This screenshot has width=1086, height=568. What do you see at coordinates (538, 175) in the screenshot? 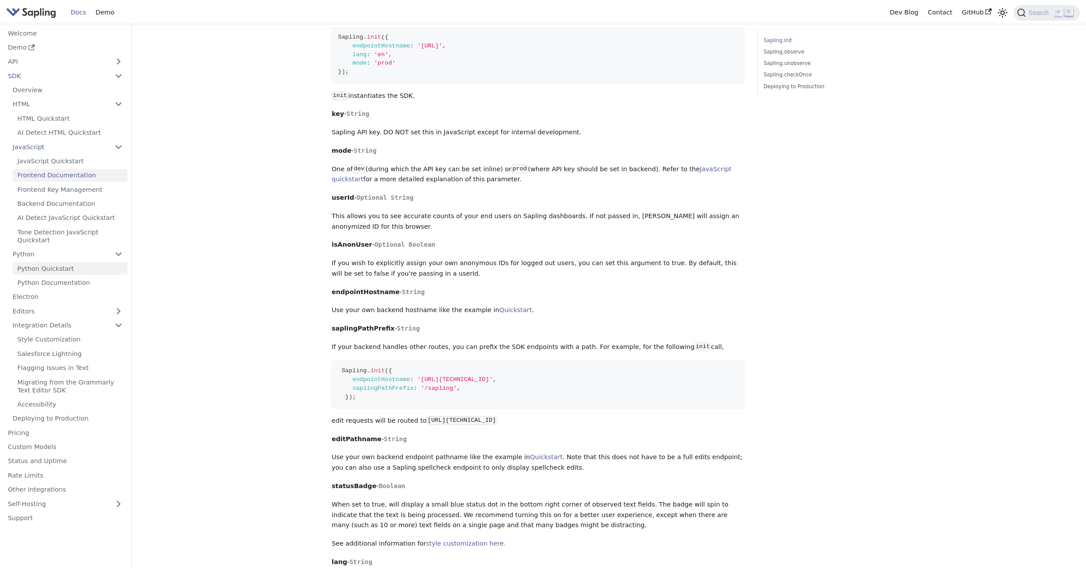
I see `p: One of (during which the API key can be set inline) or (where API key should be set in backend). ...` at bounding box center [538, 175].